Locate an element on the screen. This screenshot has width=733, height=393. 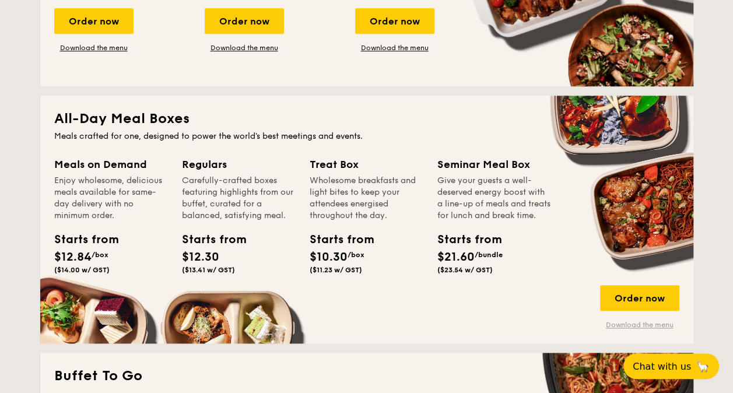
div: Give your guests a well-deserved energy boost with a line-up of meals and treats for lunch and br... is located at coordinates (494, 198).